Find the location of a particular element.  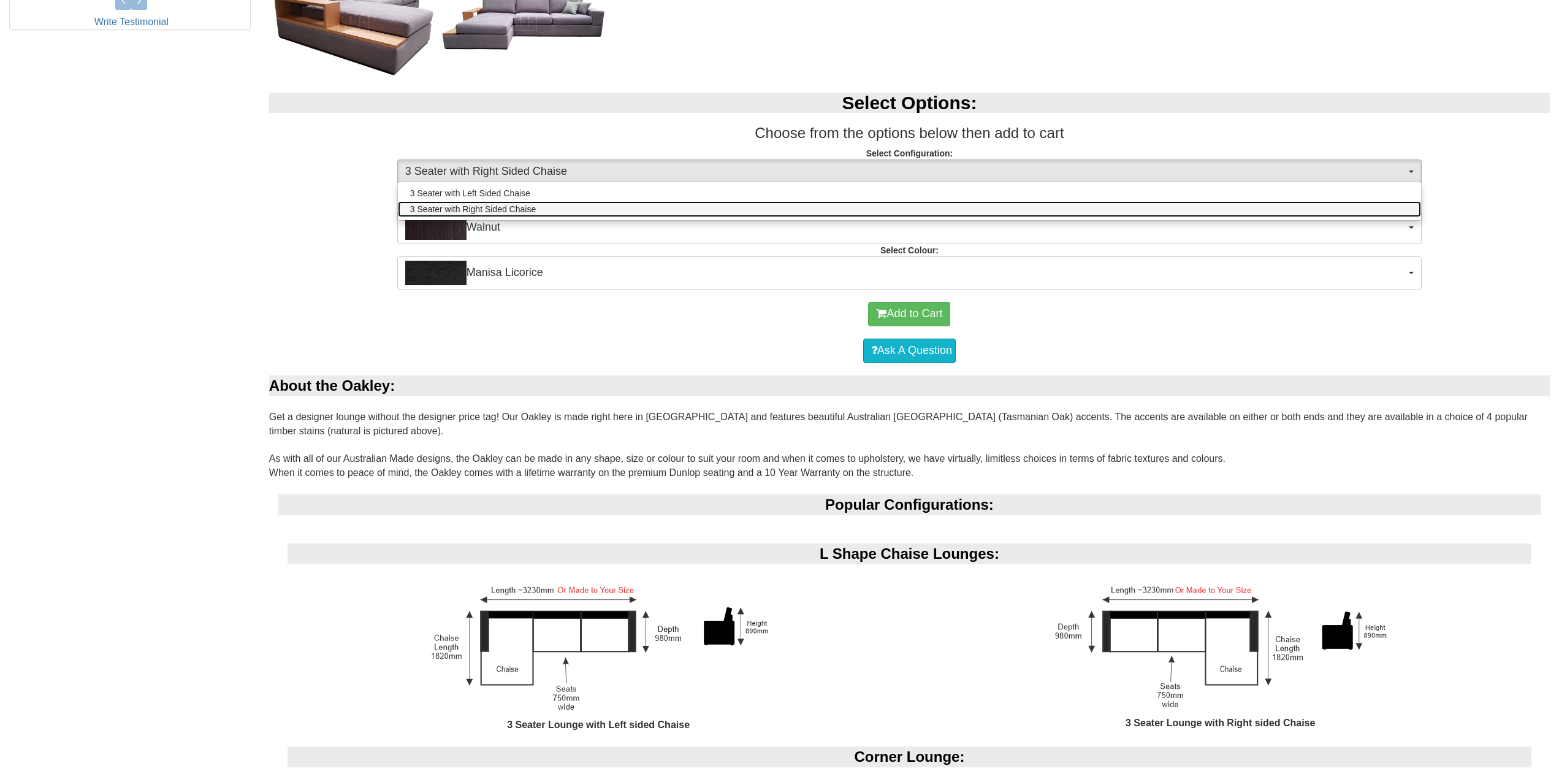

button: Add to Cart is located at coordinates (909, 314).